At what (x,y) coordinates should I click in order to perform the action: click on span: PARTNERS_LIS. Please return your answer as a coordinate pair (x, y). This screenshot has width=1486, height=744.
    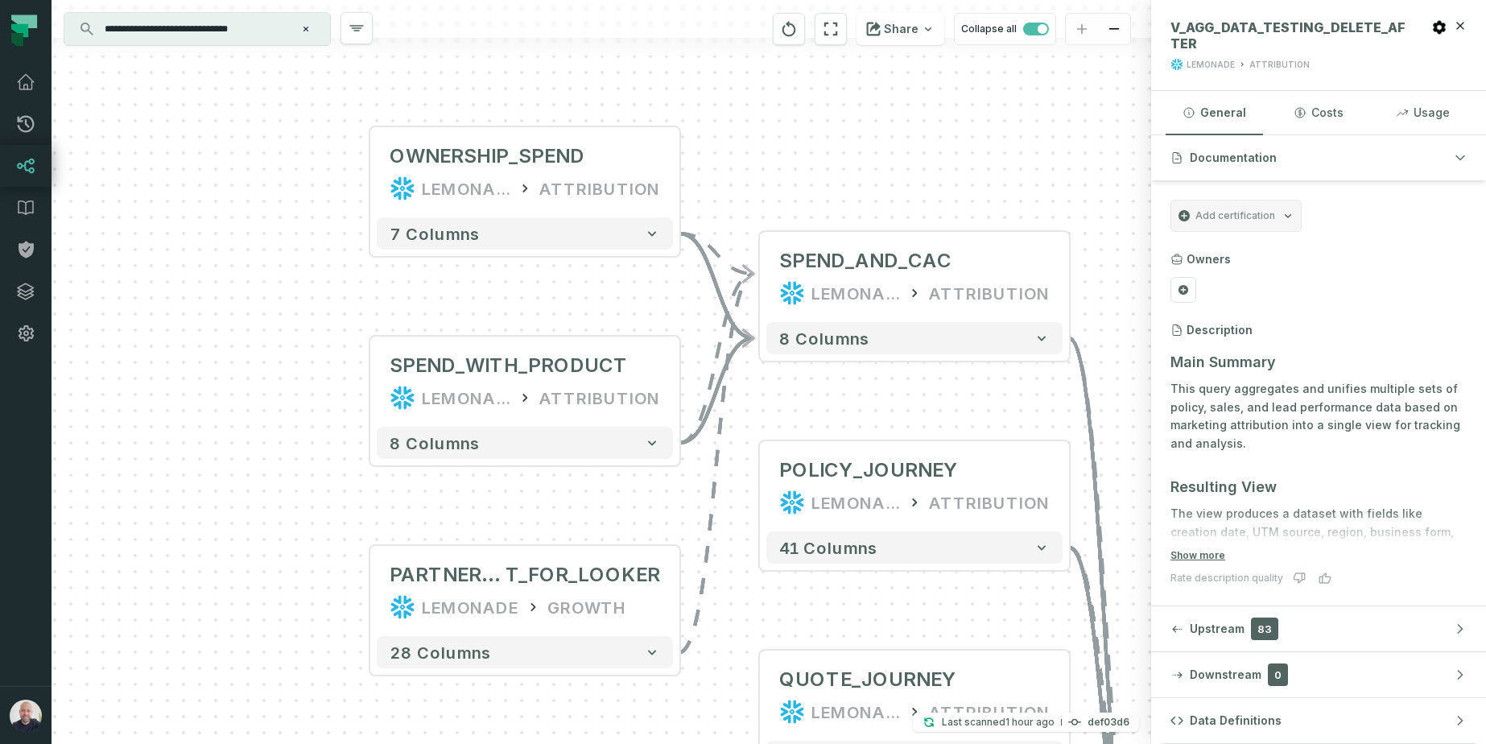
    Looking at the image, I should click on (448, 575).